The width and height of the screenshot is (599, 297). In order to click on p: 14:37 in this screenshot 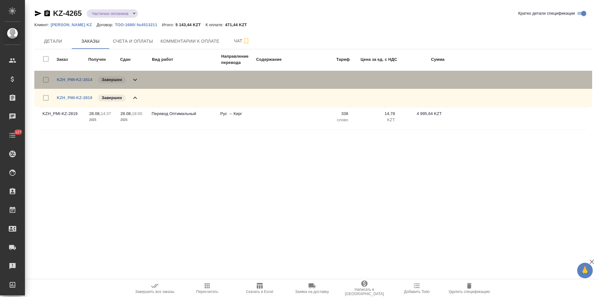, I will do `click(106, 114)`.